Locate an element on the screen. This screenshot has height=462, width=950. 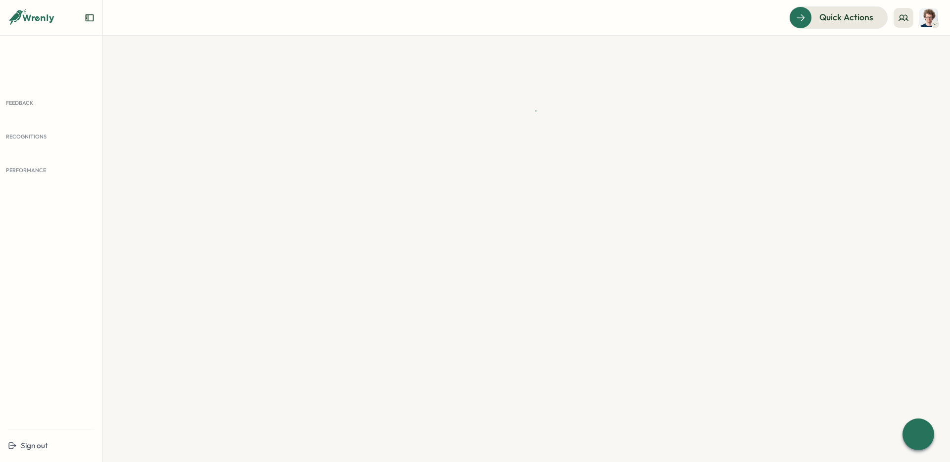
button: Joe Barber is located at coordinates (929, 18).